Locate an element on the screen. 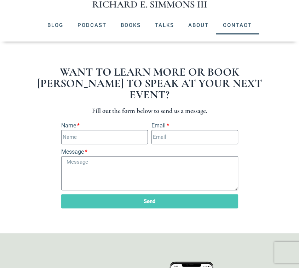 The height and width of the screenshot is (268, 299). label: Email is located at coordinates (161, 125).